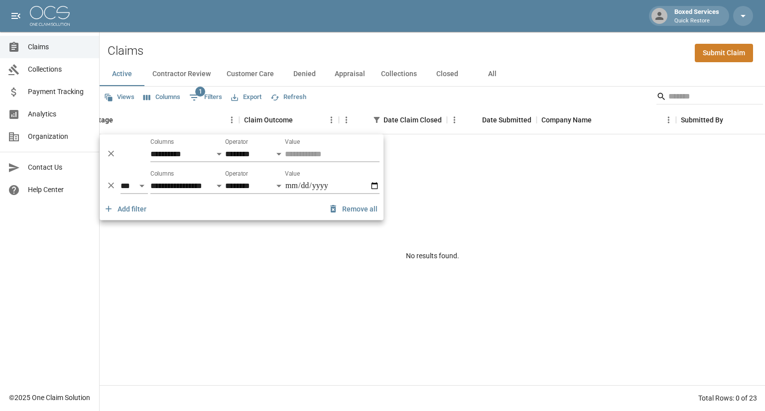 The image size is (765, 411). Describe the element at coordinates (702, 120) in the screenshot. I see `div: Submitted By` at that location.